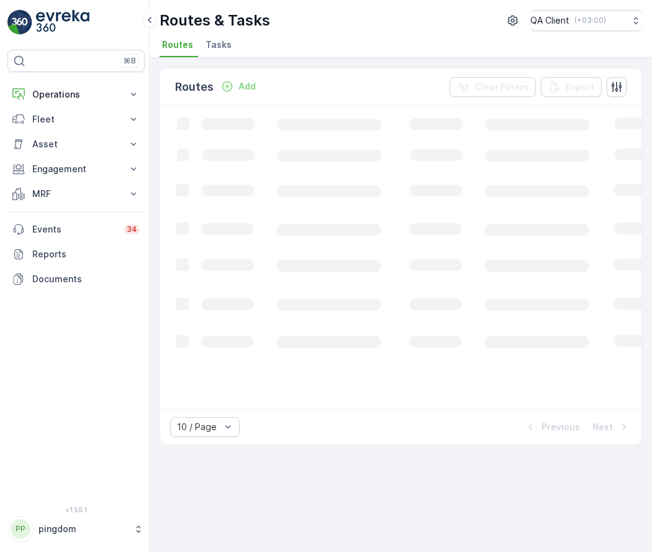 The height and width of the screenshot is (552, 652). What do you see at coordinates (76, 194) in the screenshot?
I see `p: MRF` at bounding box center [76, 194].